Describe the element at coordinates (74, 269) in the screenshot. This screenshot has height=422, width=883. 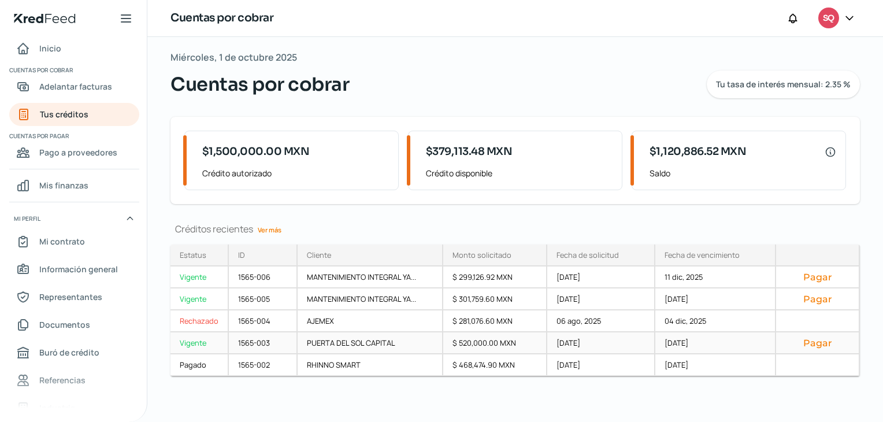
I see `a: Información general` at that location.